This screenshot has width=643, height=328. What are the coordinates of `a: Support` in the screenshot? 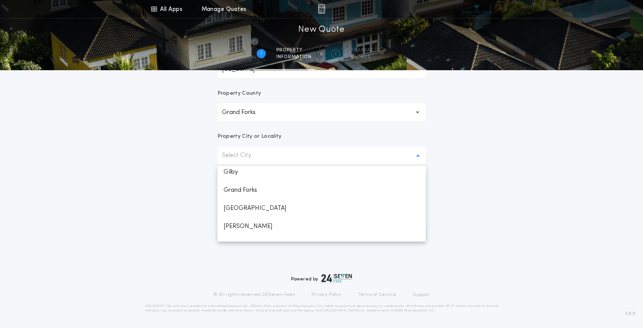 It's located at (421, 295).